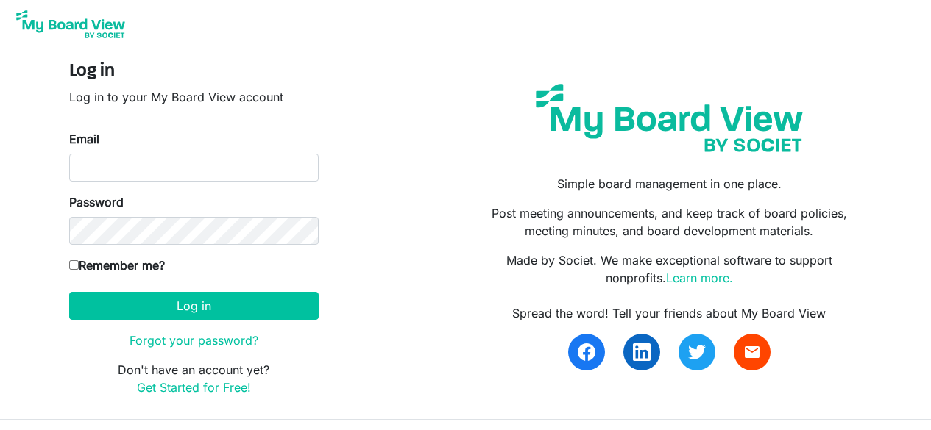  I want to click on a: email, so click(752, 352).